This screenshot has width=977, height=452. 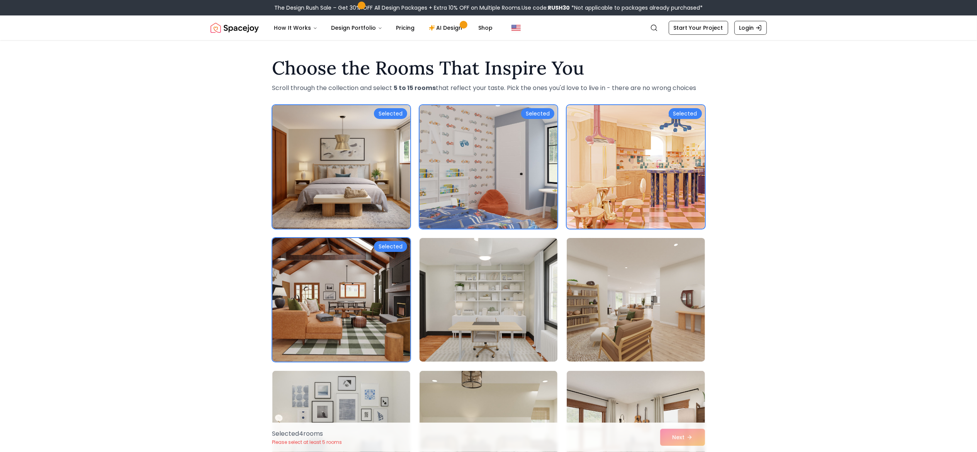 I want to click on img: Room room-2, so click(x=488, y=167).